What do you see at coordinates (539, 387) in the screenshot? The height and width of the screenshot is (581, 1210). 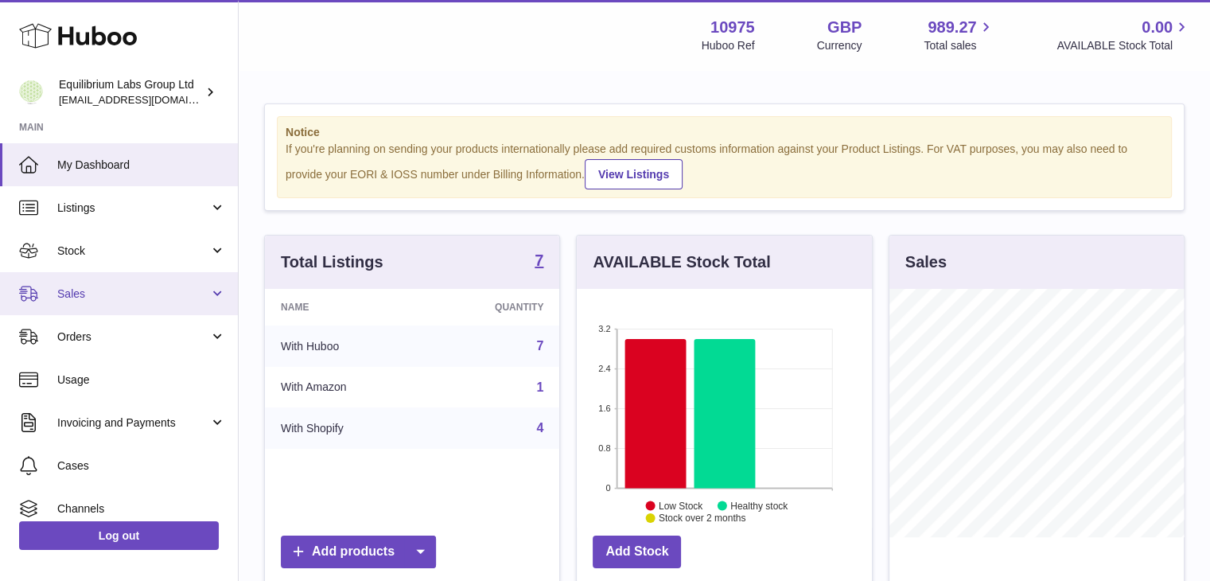 I see `a: 1` at bounding box center [539, 387].